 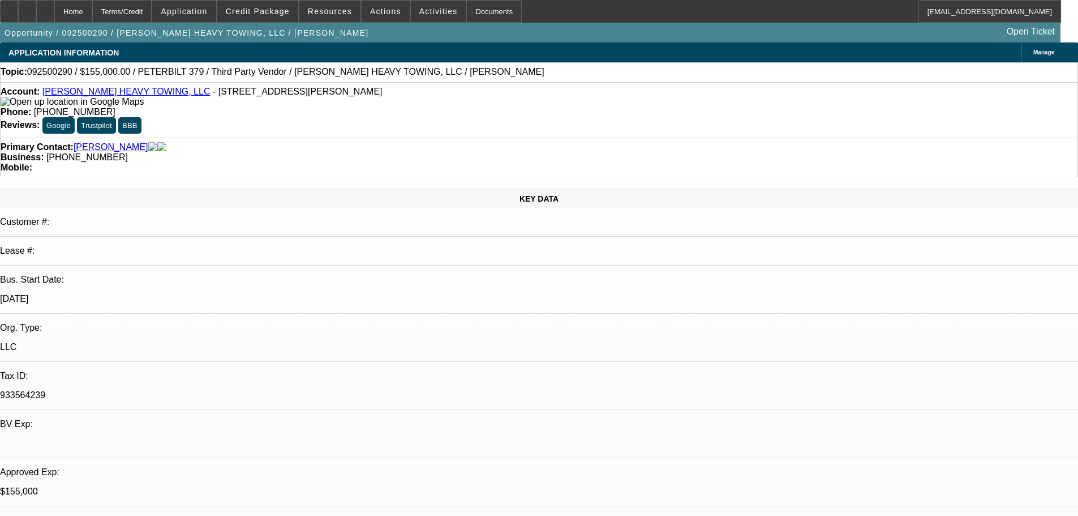 What do you see at coordinates (439, 11) in the screenshot?
I see `span: Activities` at bounding box center [439, 11].